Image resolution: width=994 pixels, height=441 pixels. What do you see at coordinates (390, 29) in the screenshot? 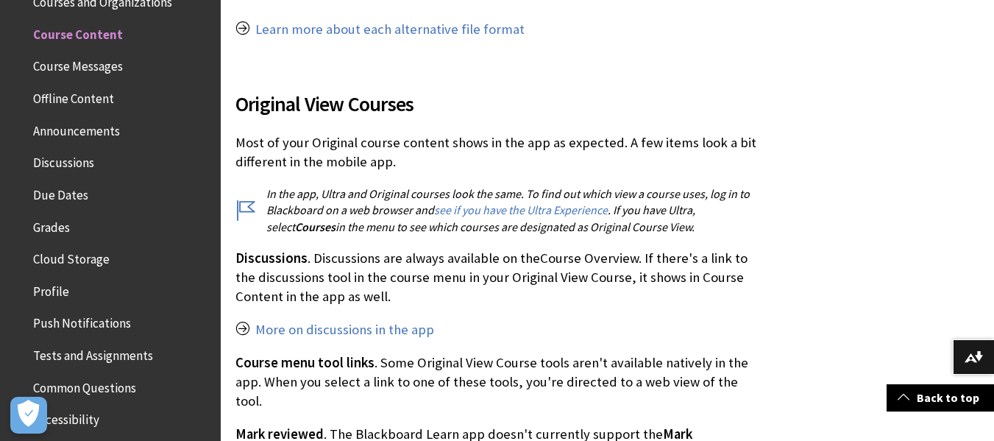
I see `a: Learn more about each alternative file format` at bounding box center [390, 29].